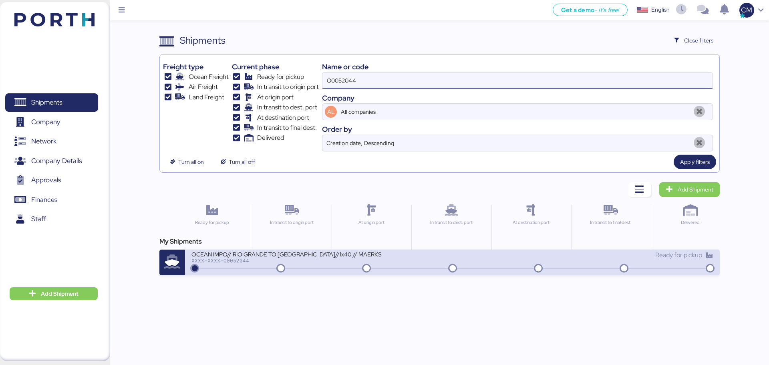  Describe the element at coordinates (52, 180) in the screenshot. I see `a: Approvals` at that location.